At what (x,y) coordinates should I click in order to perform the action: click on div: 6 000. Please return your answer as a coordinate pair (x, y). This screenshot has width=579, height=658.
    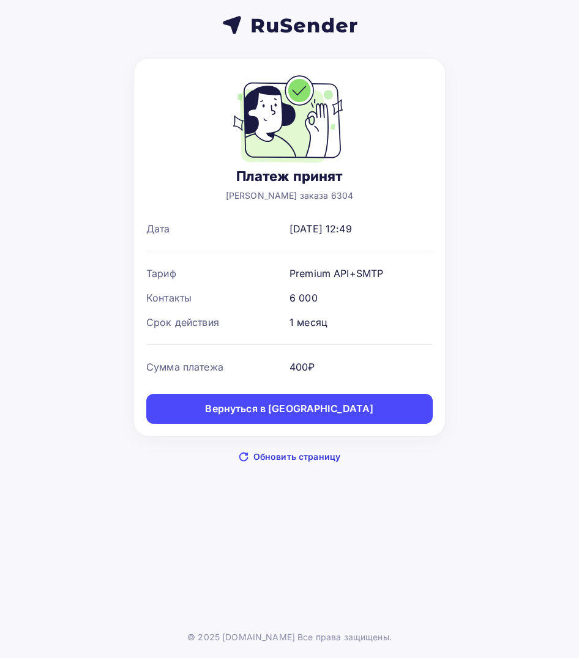
    Looking at the image, I should click on (303, 298).